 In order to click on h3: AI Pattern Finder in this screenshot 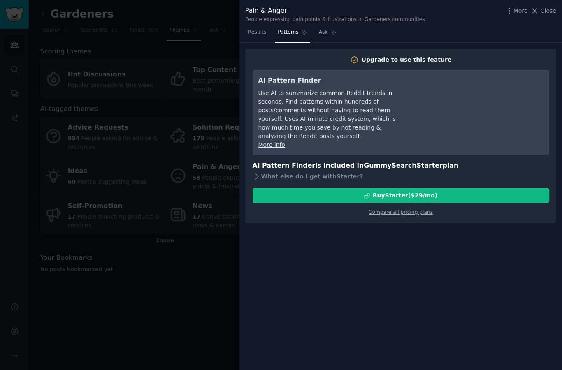, I will do `click(333, 81)`.